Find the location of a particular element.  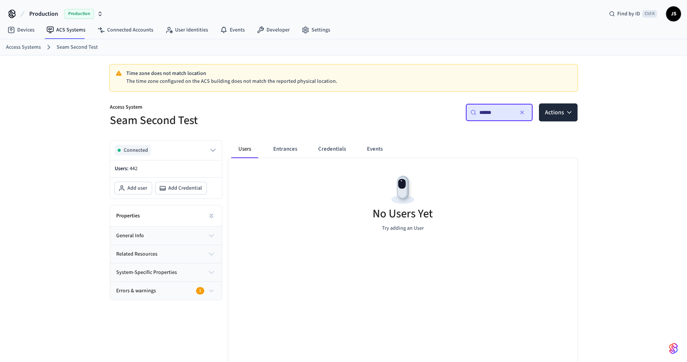

p: Users: is located at coordinates (166, 169).